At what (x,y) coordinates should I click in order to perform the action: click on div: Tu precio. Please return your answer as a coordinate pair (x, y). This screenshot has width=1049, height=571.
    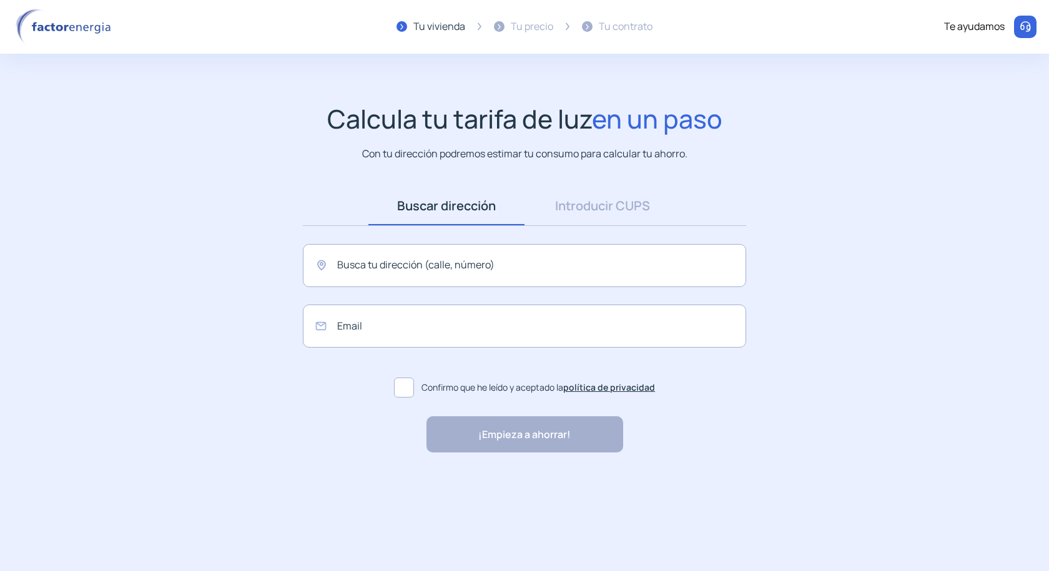
    Looking at the image, I should click on (532, 27).